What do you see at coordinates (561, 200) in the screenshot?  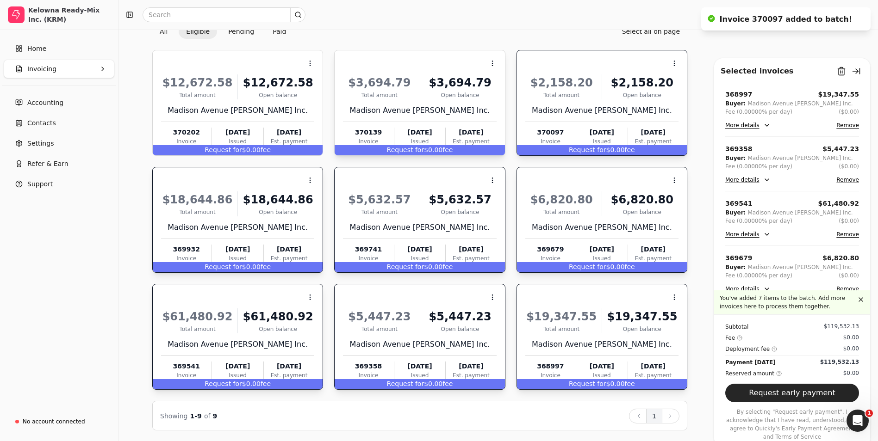 I see `div: $6,820.80` at bounding box center [561, 200].